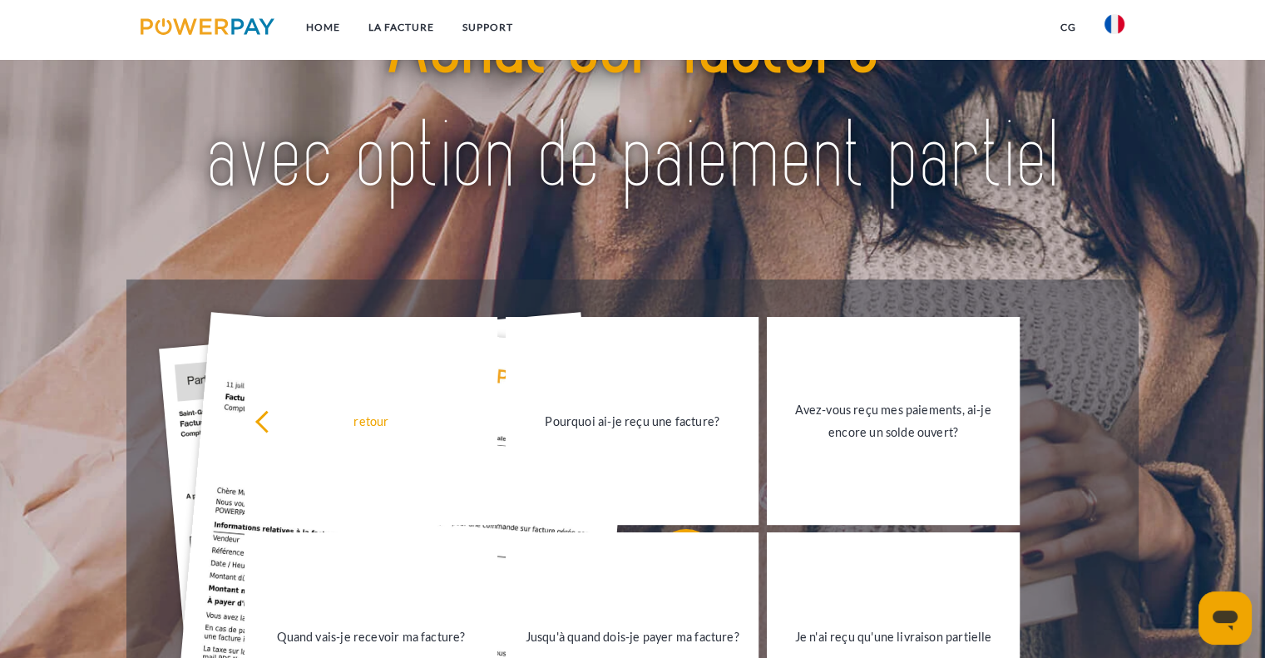 This screenshot has height=658, width=1265. Describe the element at coordinates (893, 421) in the screenshot. I see `div: Avez-vous reçu mes paiements, ai-je encore un solde ouvert?` at that location.